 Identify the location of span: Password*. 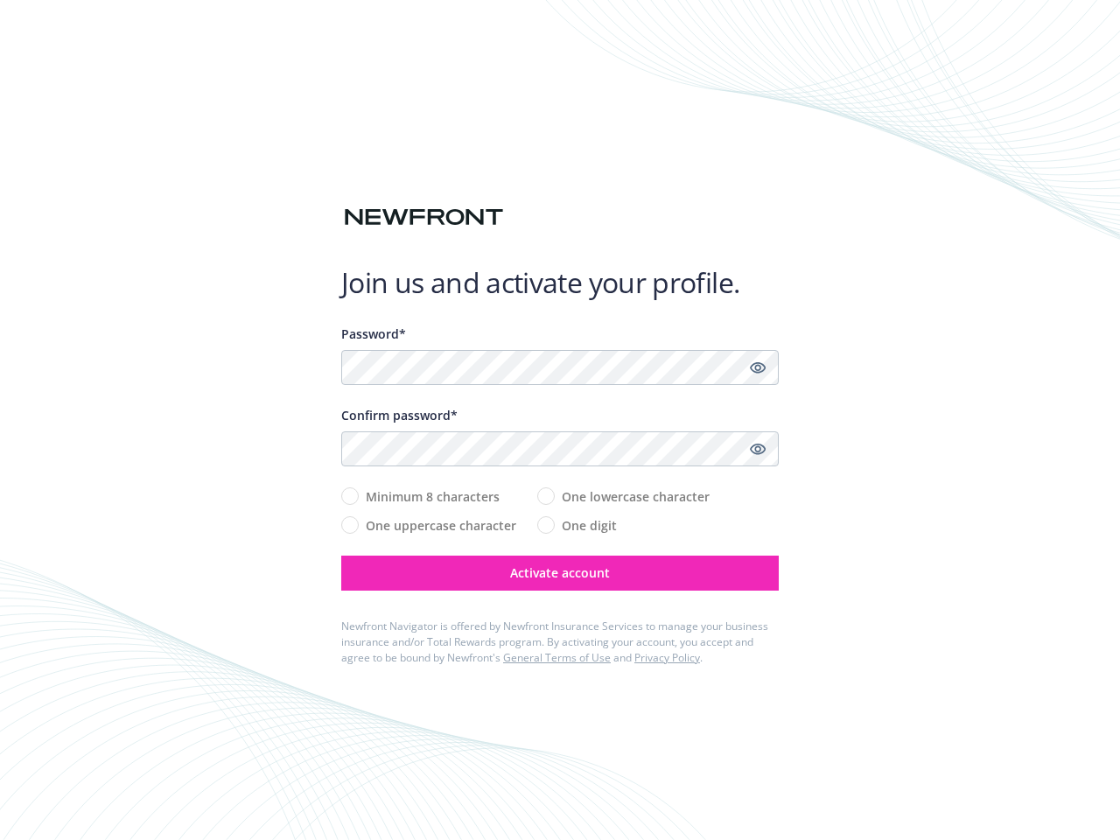
(374, 333).